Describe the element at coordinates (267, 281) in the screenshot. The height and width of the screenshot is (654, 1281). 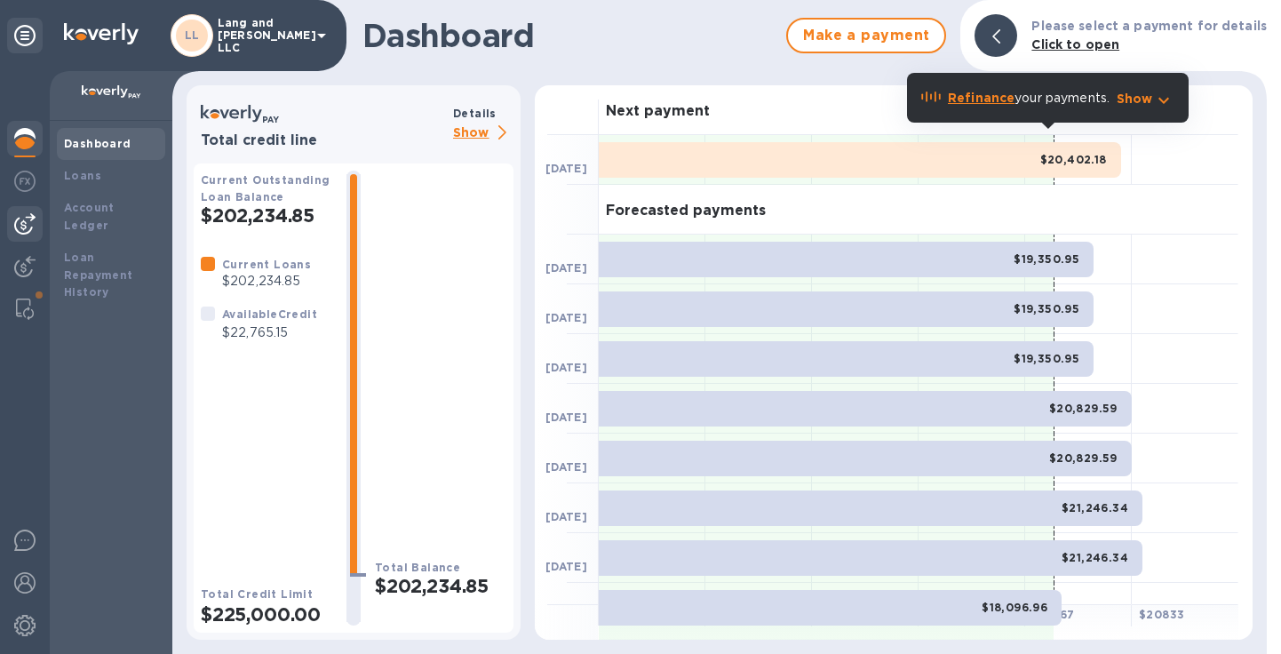
I see `p: $202,234.85` at that location.